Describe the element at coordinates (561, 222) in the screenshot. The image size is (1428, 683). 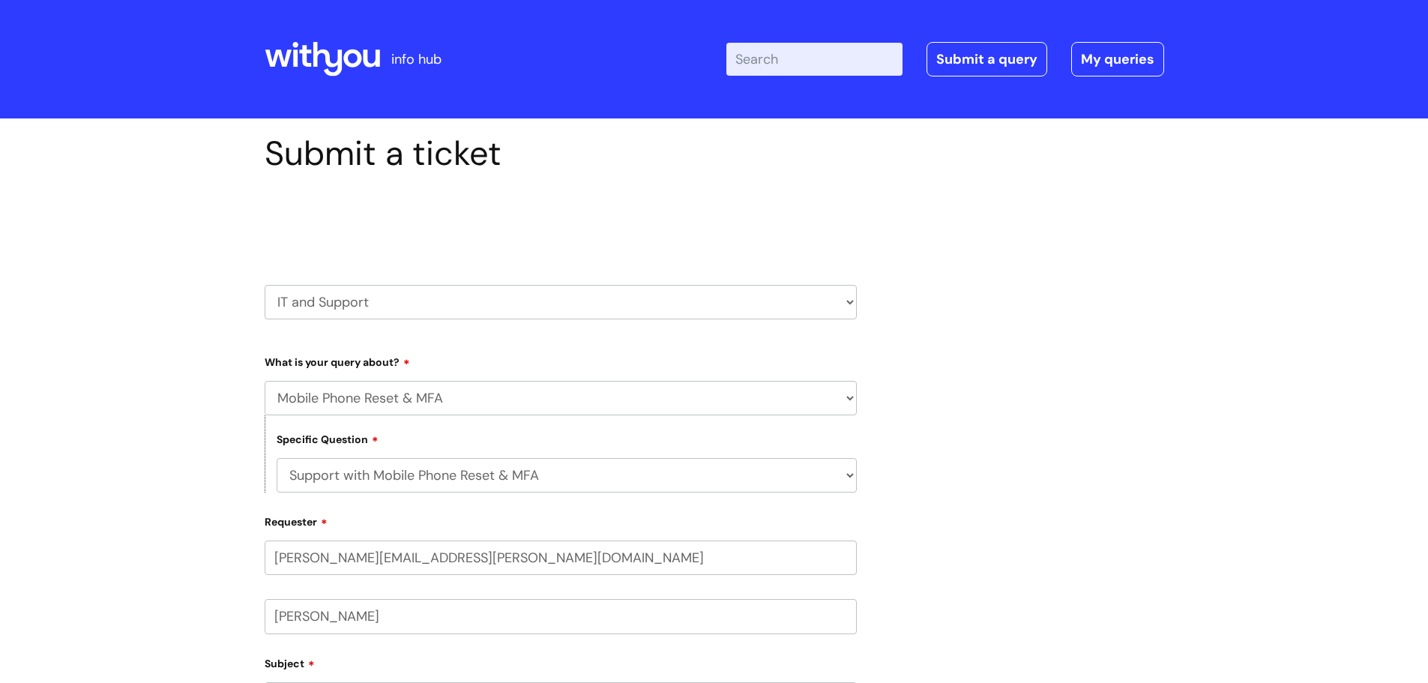
I see `h2: Select issue type` at that location.